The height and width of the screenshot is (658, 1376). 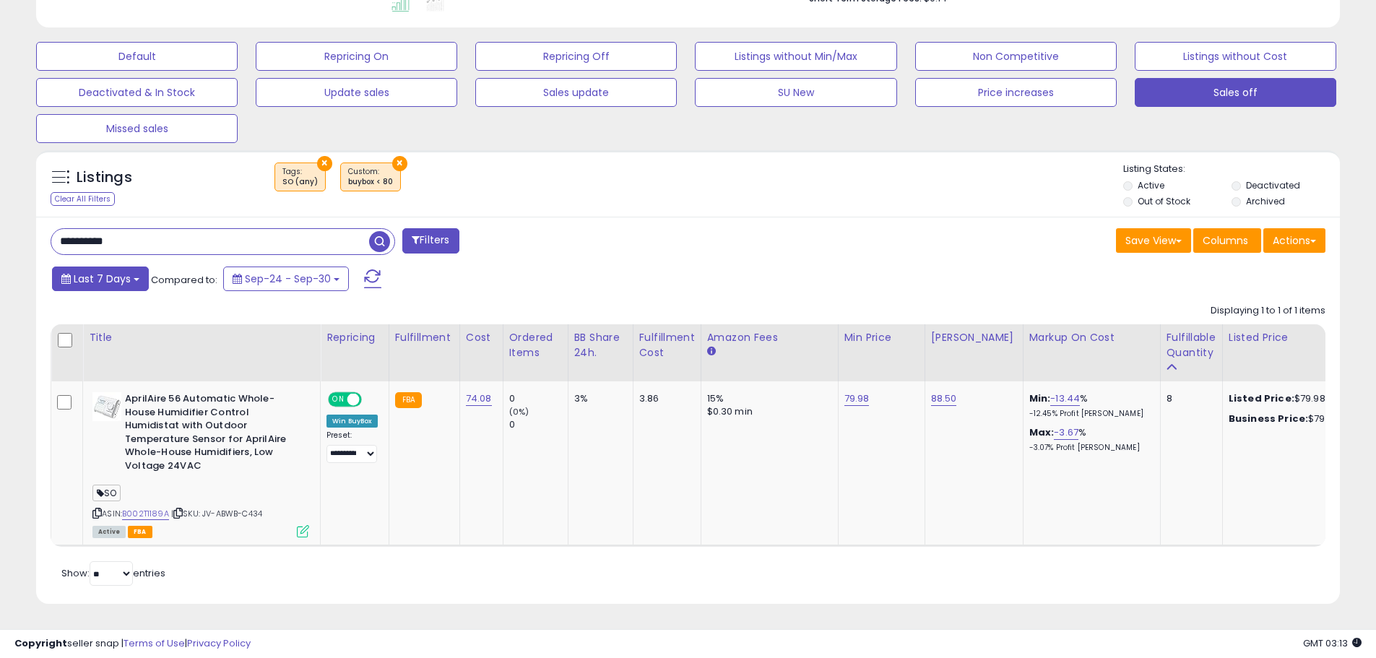 I want to click on div: $79.18, so click(x=1289, y=419).